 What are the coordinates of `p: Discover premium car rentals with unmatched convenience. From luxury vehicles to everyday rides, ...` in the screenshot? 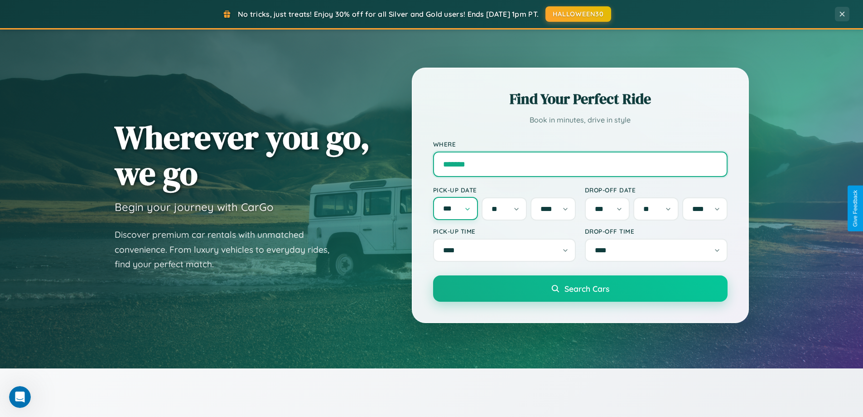 It's located at (228, 249).